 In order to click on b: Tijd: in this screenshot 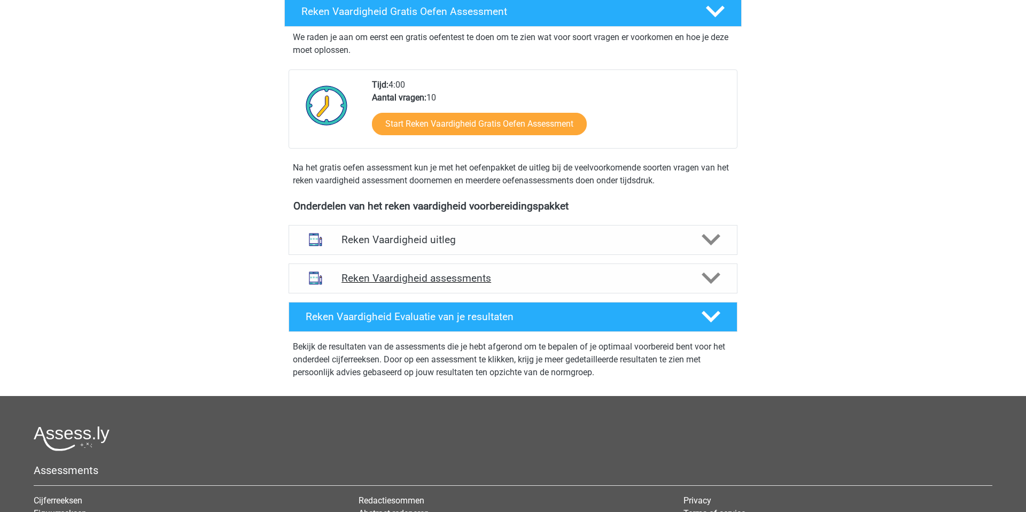, I will do `click(380, 84)`.